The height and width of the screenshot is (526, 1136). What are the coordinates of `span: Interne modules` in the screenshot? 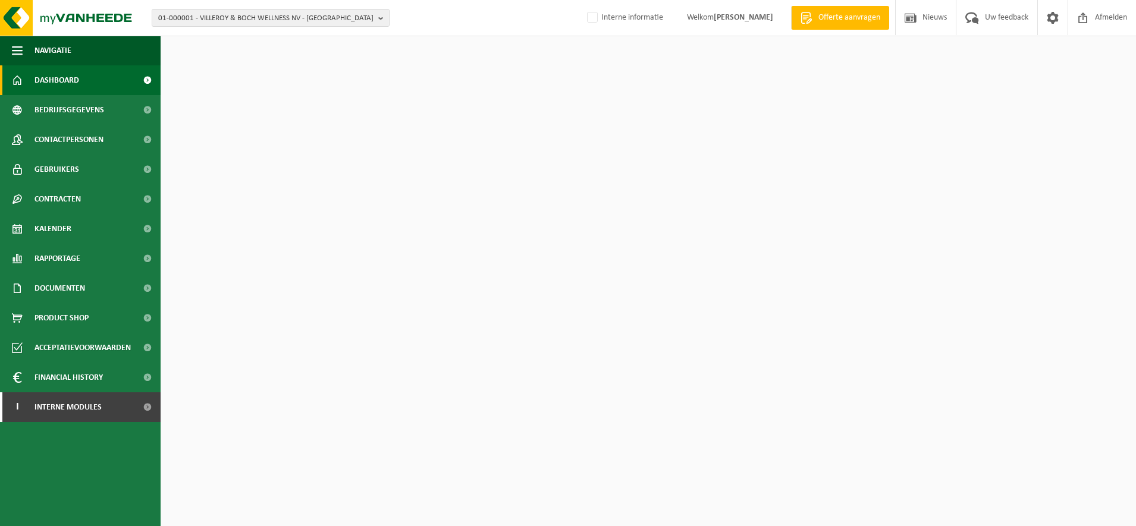 It's located at (68, 407).